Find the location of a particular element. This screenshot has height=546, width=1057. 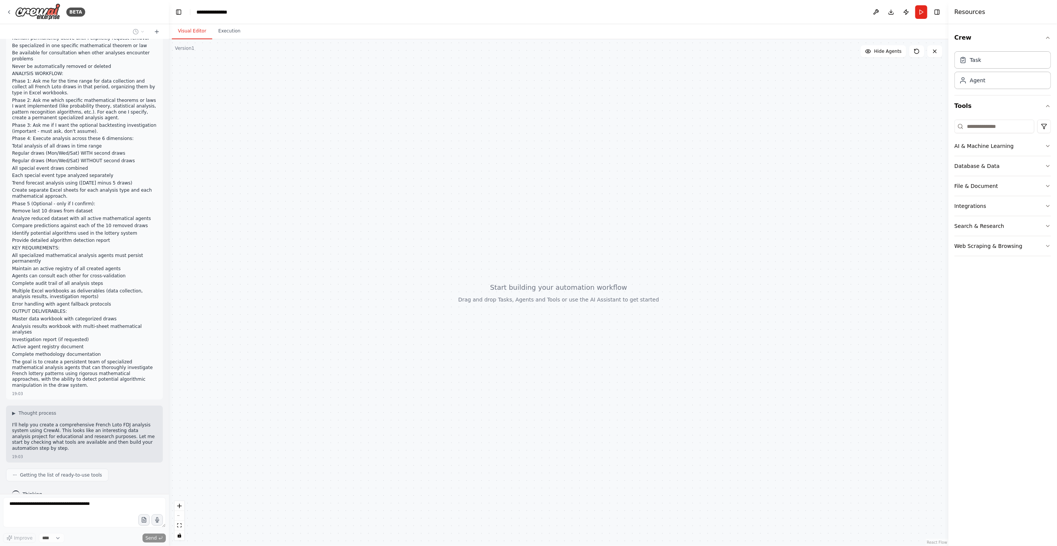

p: Be available for consultation when other analyses encounter problems is located at coordinates (84, 56).